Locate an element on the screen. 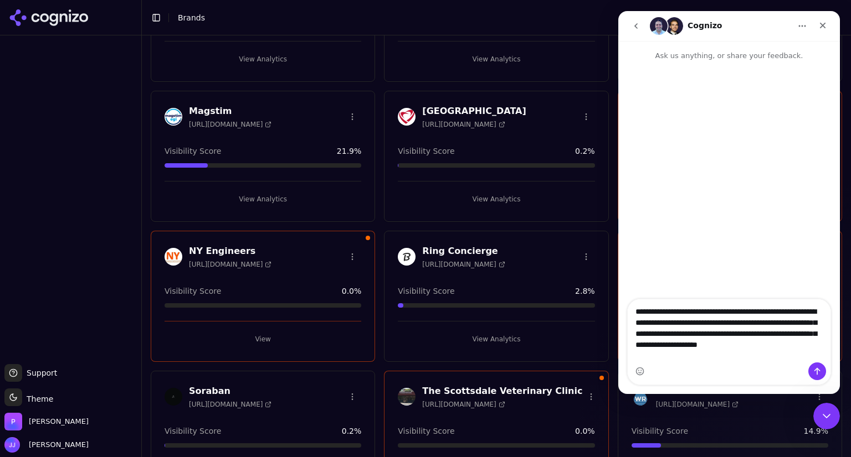  h3: The Scottsdale Veterinary Clinic is located at coordinates (502, 392).